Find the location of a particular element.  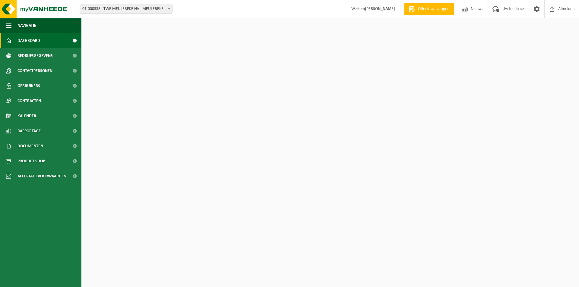

span: Product Shop is located at coordinates (31, 161).